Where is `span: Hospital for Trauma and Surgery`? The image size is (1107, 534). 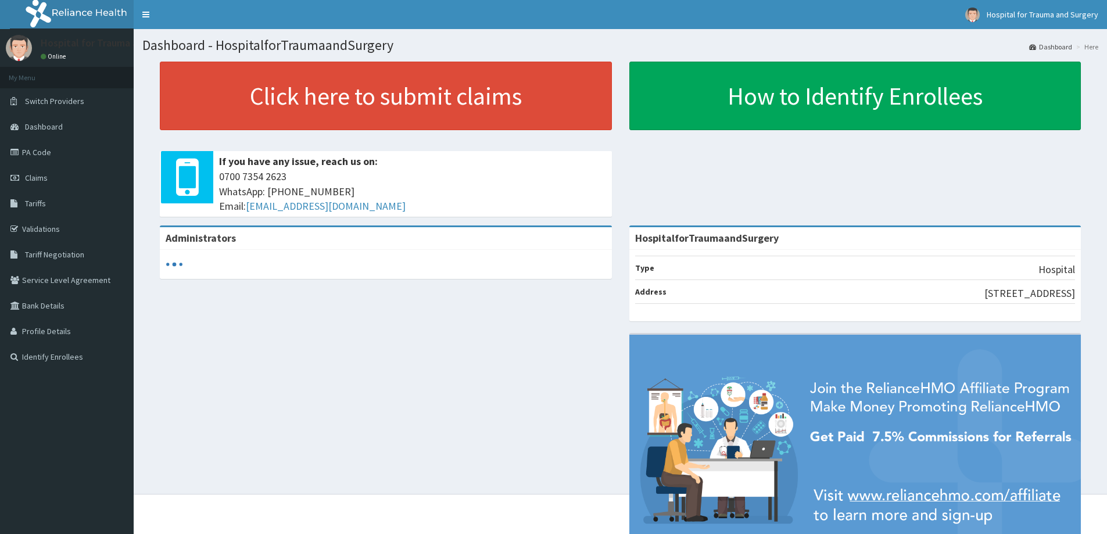 span: Hospital for Trauma and Surgery is located at coordinates (1043, 15).